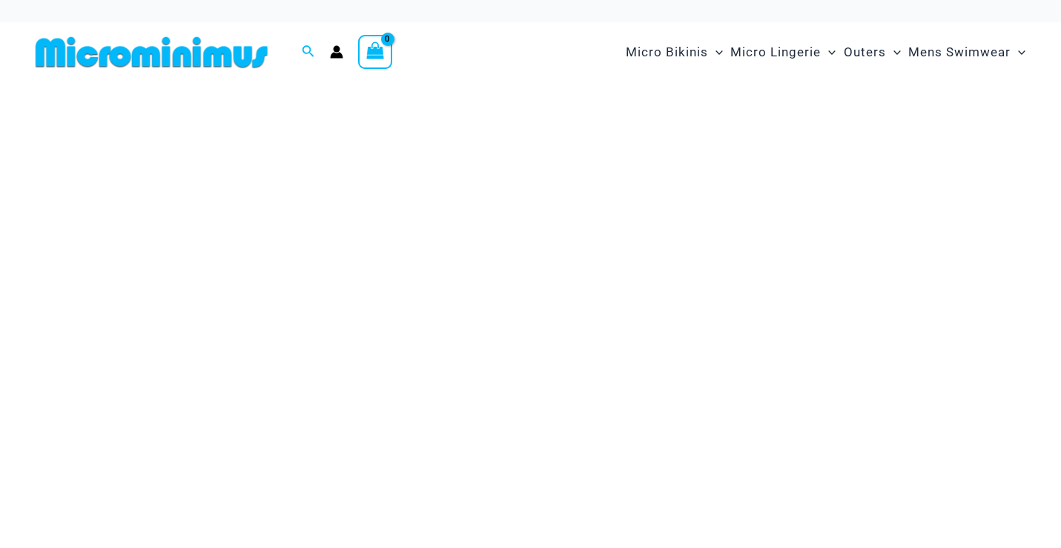  What do you see at coordinates (666, 52) in the screenshot?
I see `span: Micro Bikinis` at bounding box center [666, 52].